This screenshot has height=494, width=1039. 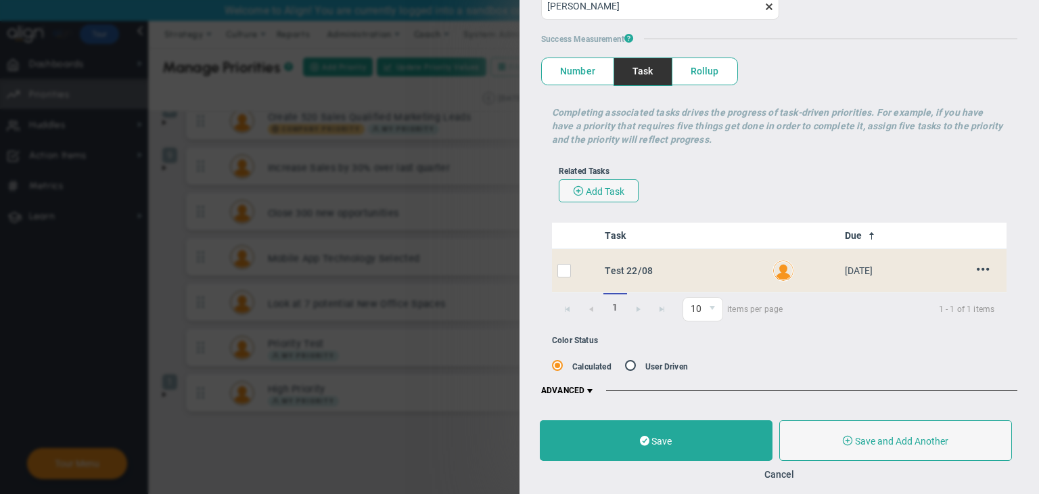 What do you see at coordinates (703, 309) in the screenshot?
I see `span: 0` at bounding box center [703, 309].